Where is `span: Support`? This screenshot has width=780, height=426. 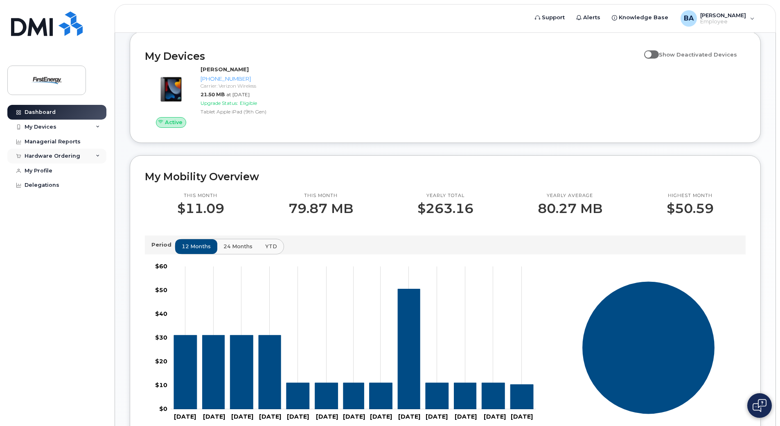
span: Support is located at coordinates (554, 18).